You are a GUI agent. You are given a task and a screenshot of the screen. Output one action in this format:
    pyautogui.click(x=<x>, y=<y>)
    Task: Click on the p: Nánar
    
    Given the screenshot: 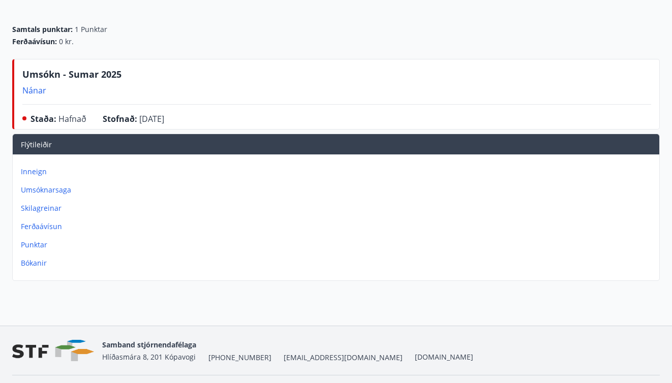 What is the action you would take?
    pyautogui.click(x=72, y=90)
    